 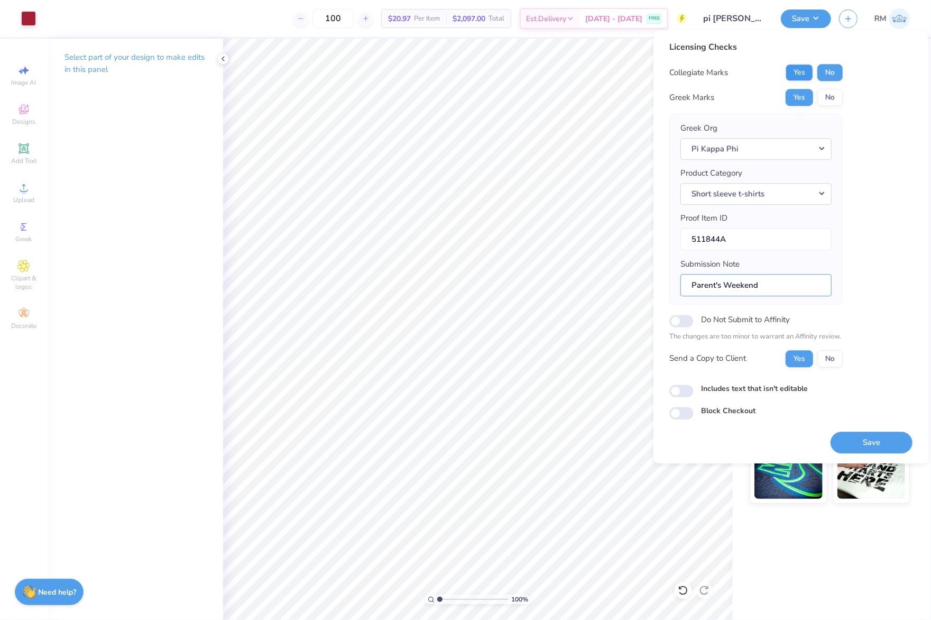 I want to click on img: Water based Ink, so click(x=872, y=472).